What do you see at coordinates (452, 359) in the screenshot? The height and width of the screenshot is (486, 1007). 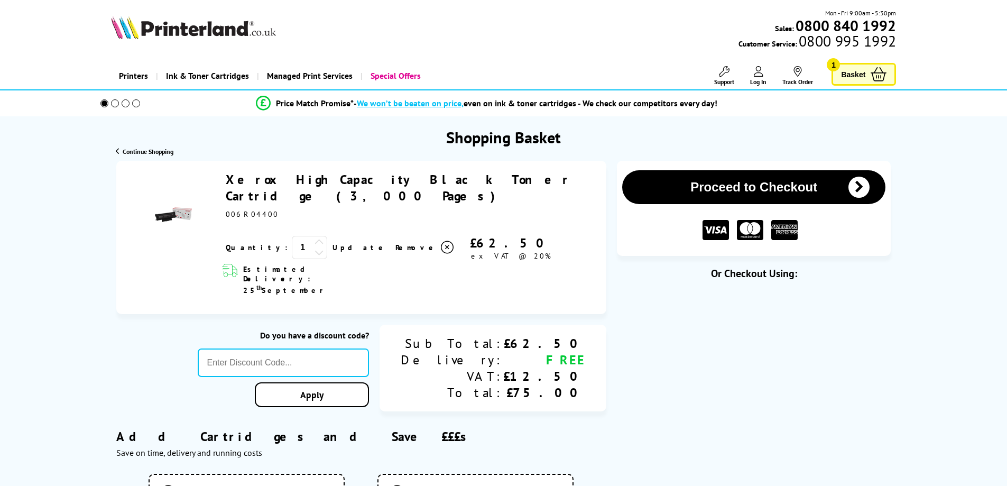 I see `div: Delivery:` at bounding box center [452, 359].